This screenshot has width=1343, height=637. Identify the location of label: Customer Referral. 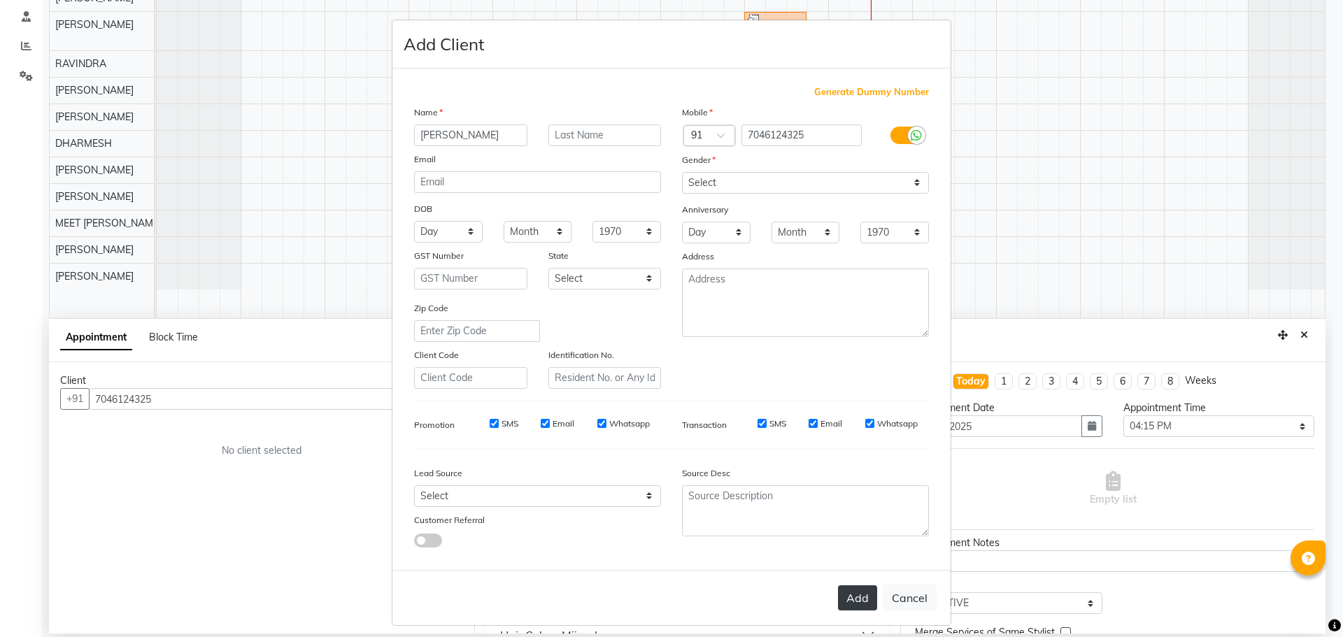
(449, 521).